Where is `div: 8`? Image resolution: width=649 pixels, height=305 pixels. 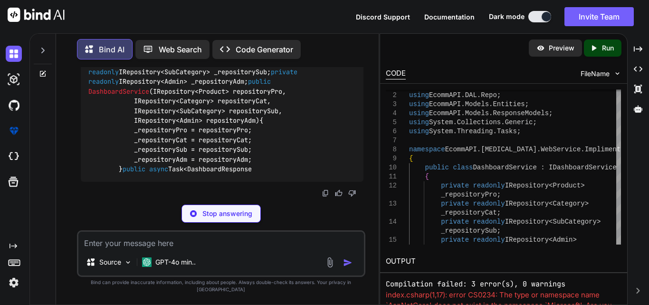
div: 8 is located at coordinates (391, 149).